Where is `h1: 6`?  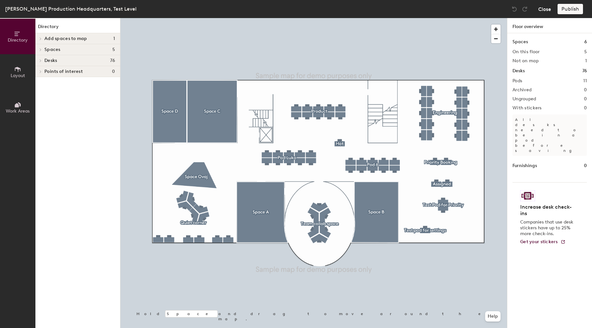
h1: 6 is located at coordinates (586, 42).